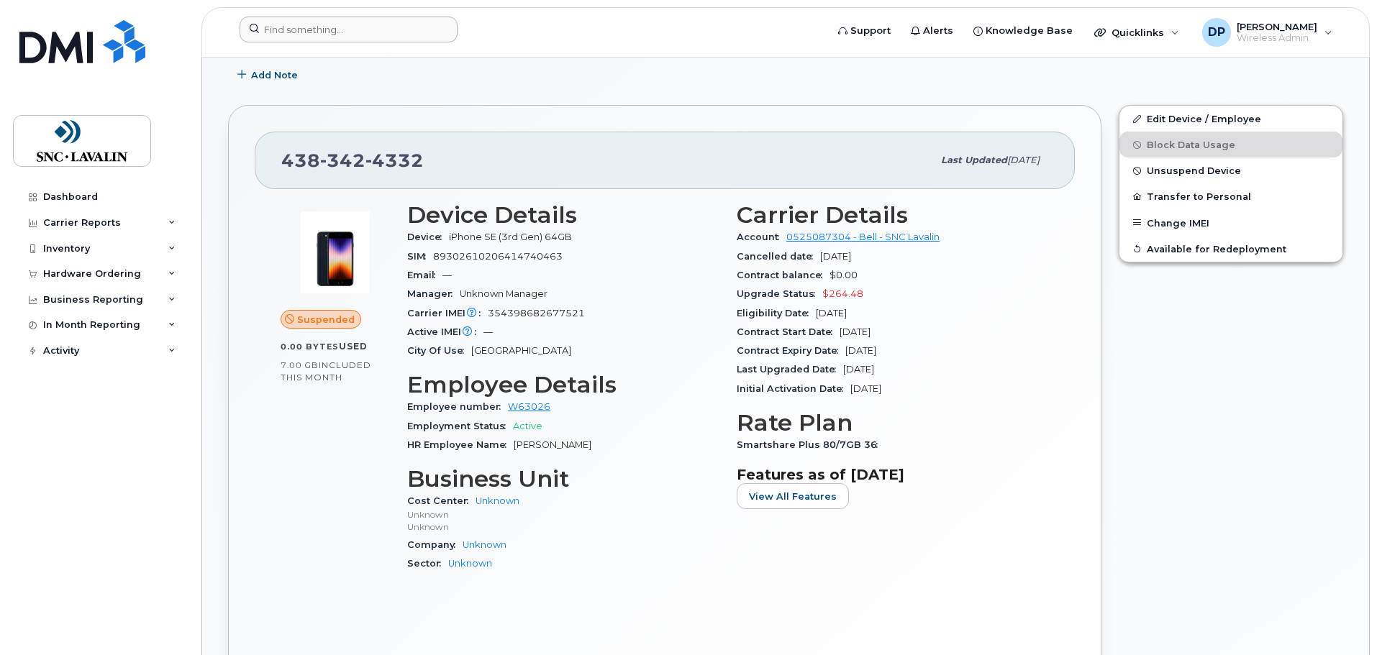 The width and height of the screenshot is (1377, 655). What do you see at coordinates (326, 319) in the screenshot?
I see `span: Suspended` at bounding box center [326, 319].